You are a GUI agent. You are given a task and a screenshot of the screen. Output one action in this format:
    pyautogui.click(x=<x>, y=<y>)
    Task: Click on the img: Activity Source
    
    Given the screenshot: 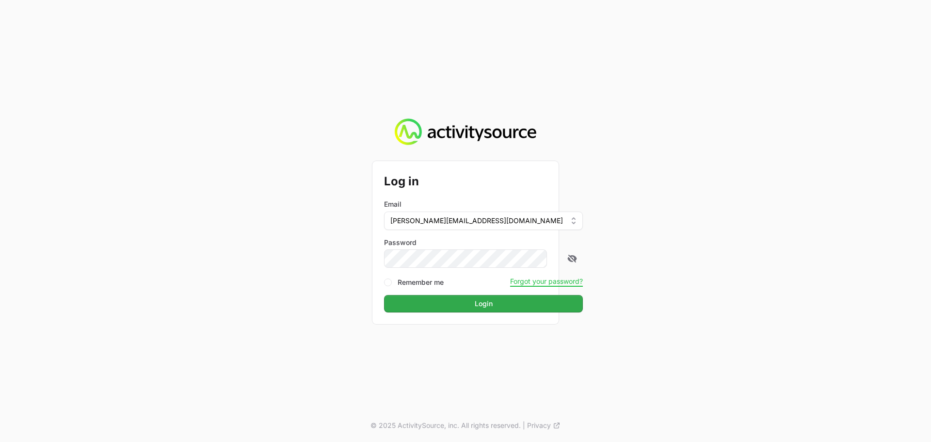 What is the action you would take?
    pyautogui.click(x=465, y=132)
    